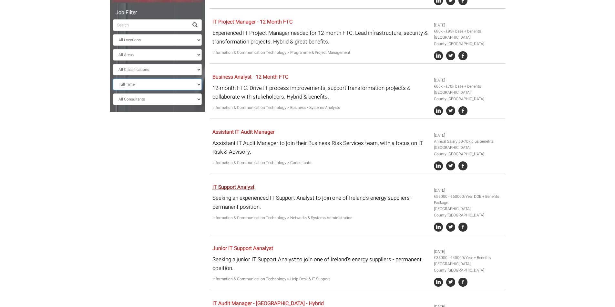 The image size is (615, 307). I want to click on input: Search, so click(151, 25).